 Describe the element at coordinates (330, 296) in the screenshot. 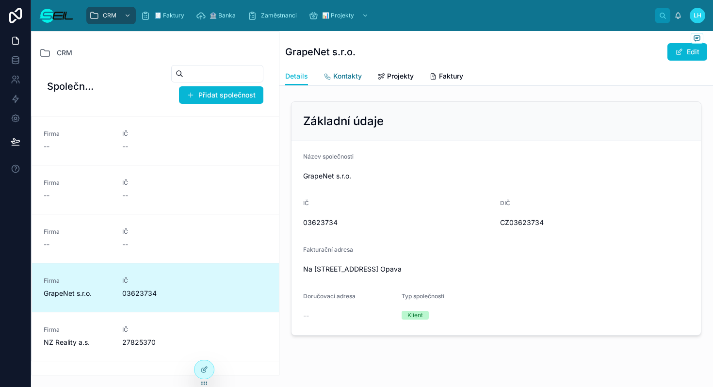

I see `span: Doručovací adresa` at that location.